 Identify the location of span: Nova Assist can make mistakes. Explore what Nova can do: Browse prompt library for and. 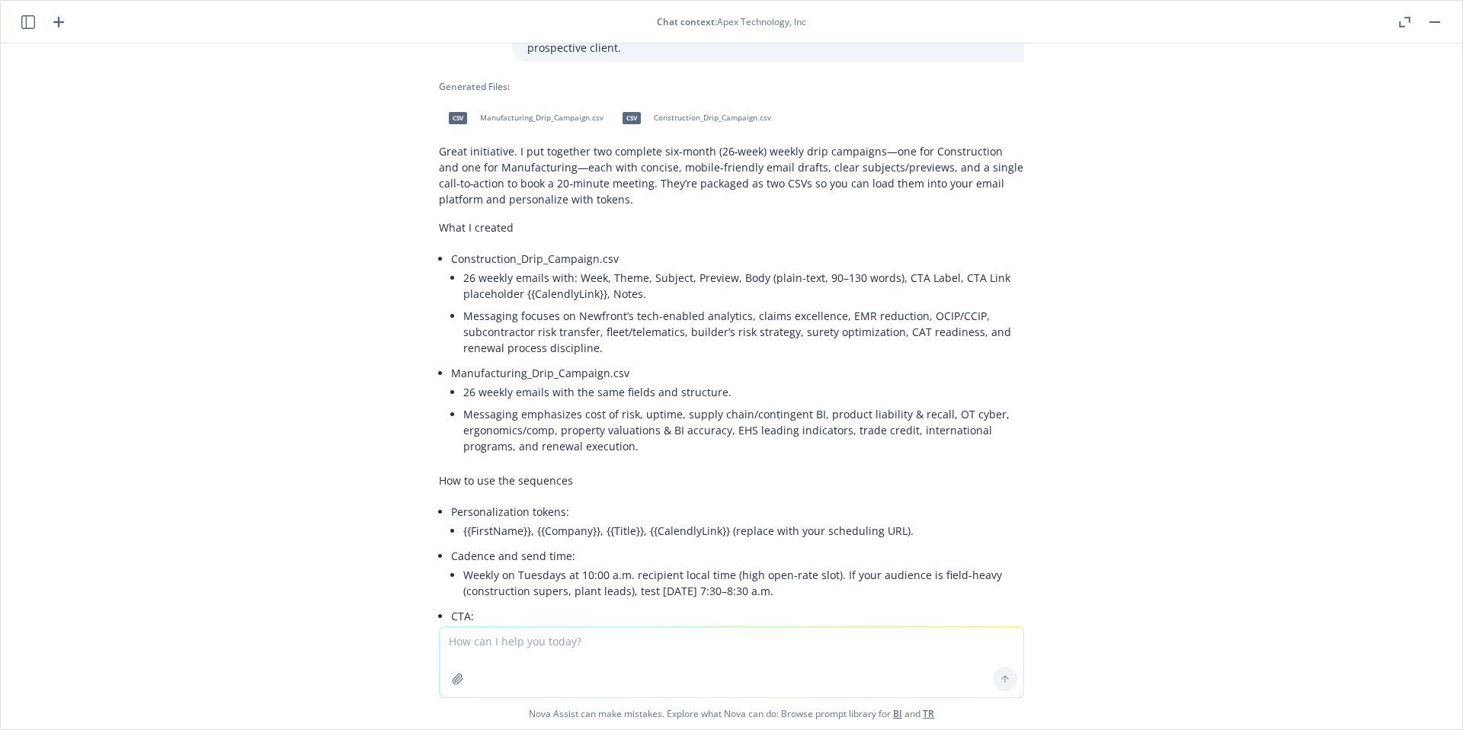
(731, 713).